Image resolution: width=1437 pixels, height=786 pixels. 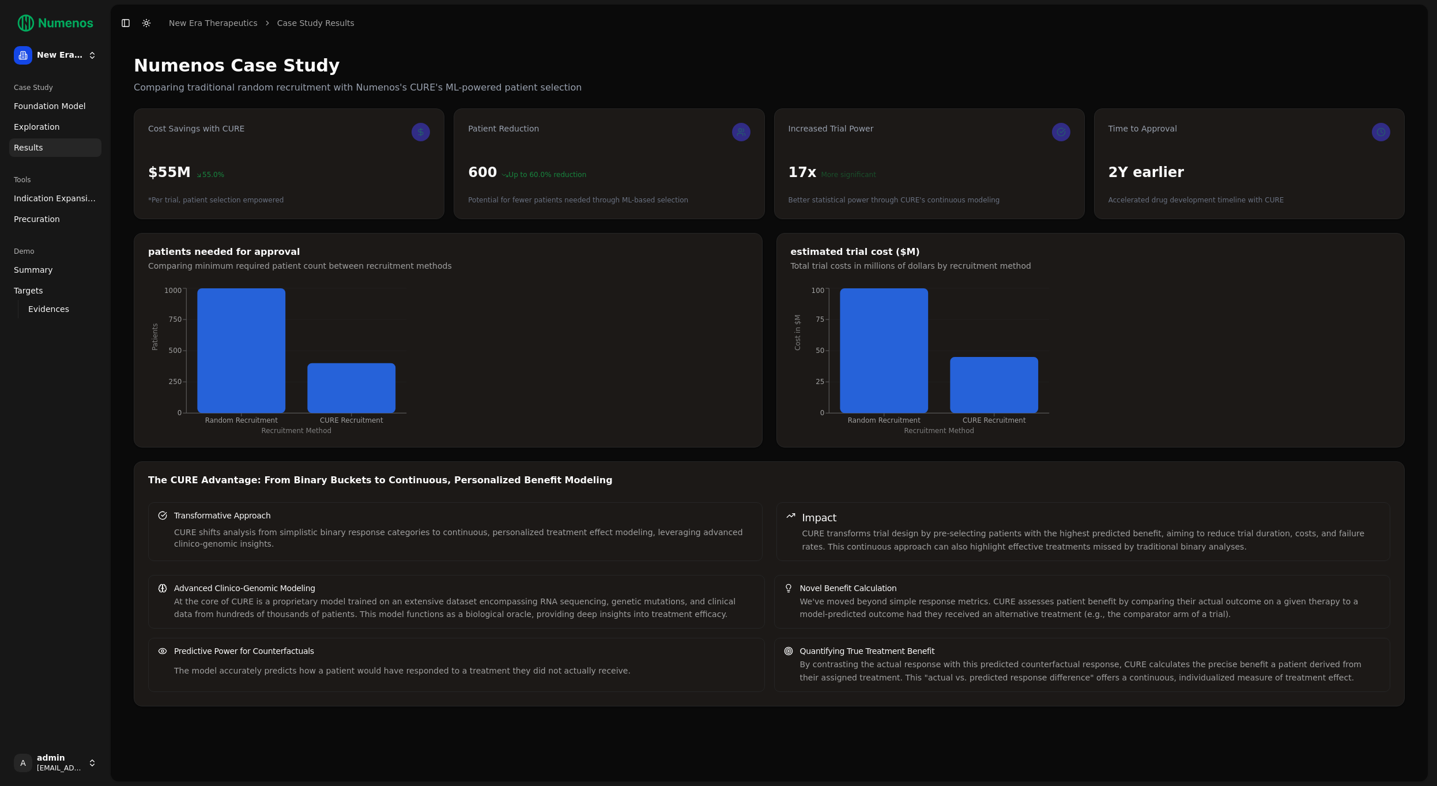 What do you see at coordinates (797, 332) in the screenshot?
I see `tspan: Cost in $M` at bounding box center [797, 332].